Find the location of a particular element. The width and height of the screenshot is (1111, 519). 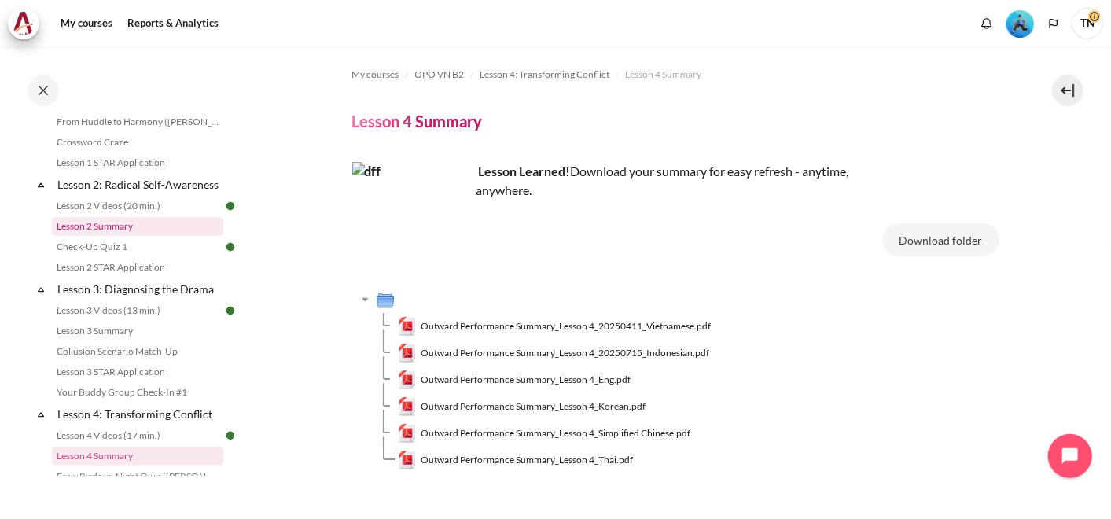

a: Outward Performance Summary_Lesson 4_Thai.pdfOutward Performance Summary_Lesson 4_Thai.pdf is located at coordinates (516, 460).